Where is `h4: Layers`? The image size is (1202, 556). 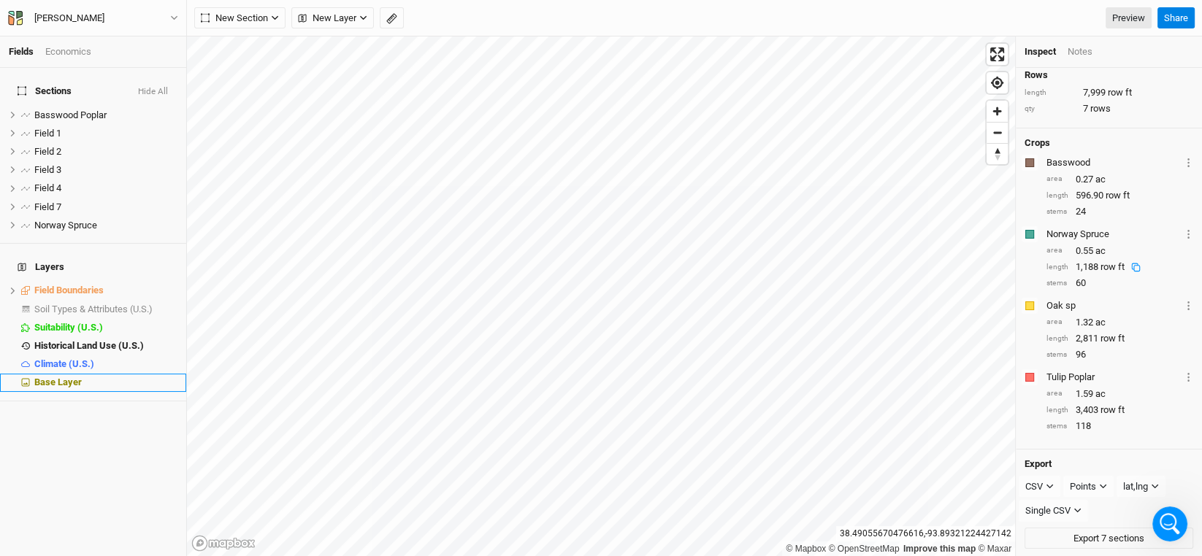
h4: Layers is located at coordinates (93, 267).